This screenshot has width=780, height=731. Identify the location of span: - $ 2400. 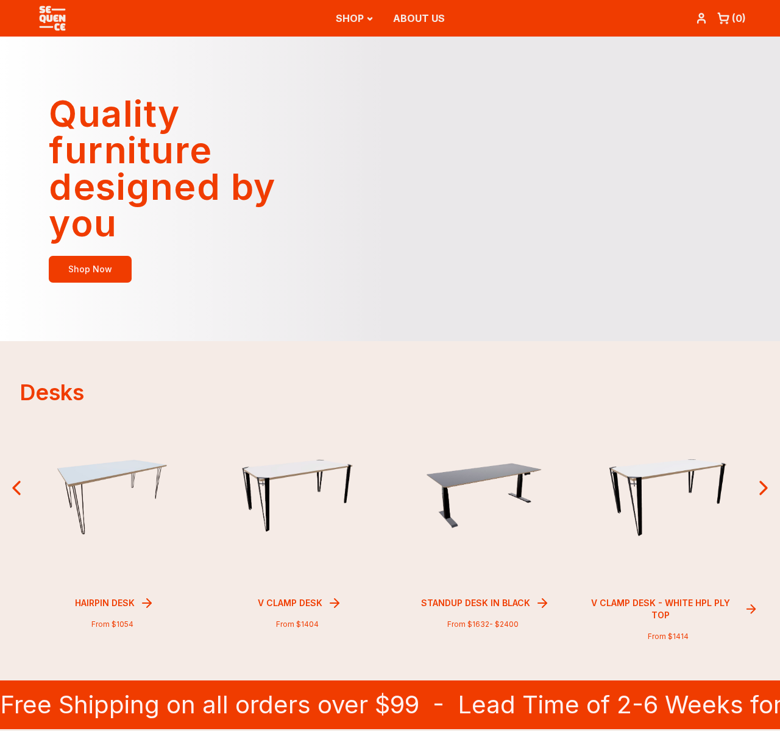
(504, 624).